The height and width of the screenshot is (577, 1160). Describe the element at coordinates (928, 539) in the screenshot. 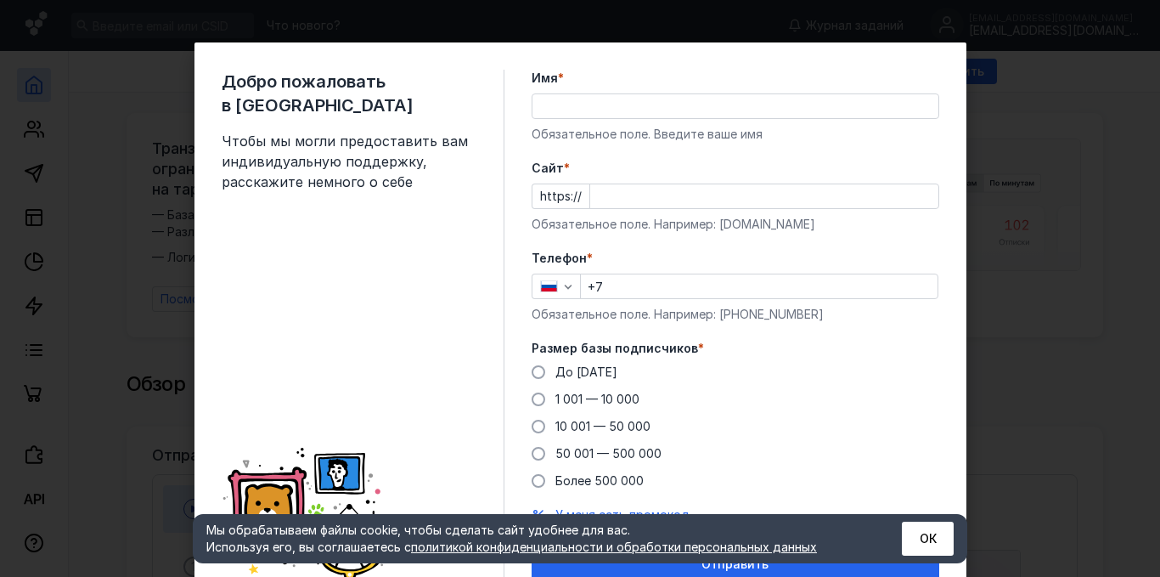

I see `button: ОК` at that location.